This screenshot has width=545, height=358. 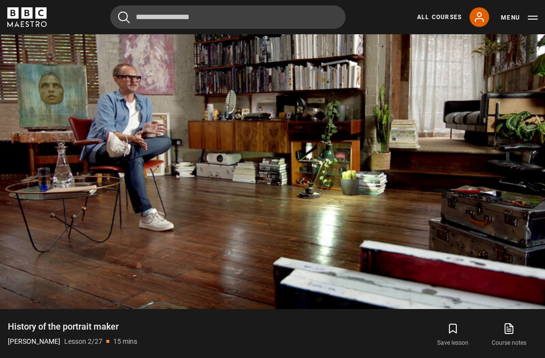 What do you see at coordinates (124, 17) in the screenshot?
I see `button: Submit the search query` at bounding box center [124, 17].